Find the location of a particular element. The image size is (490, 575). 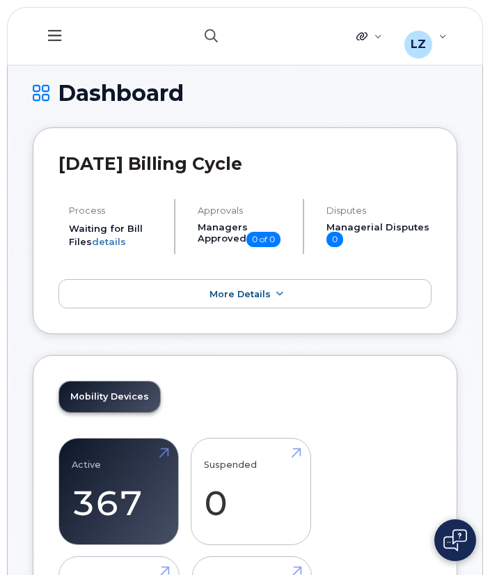

li: Waiting for Bill Files is located at coordinates (116, 235).